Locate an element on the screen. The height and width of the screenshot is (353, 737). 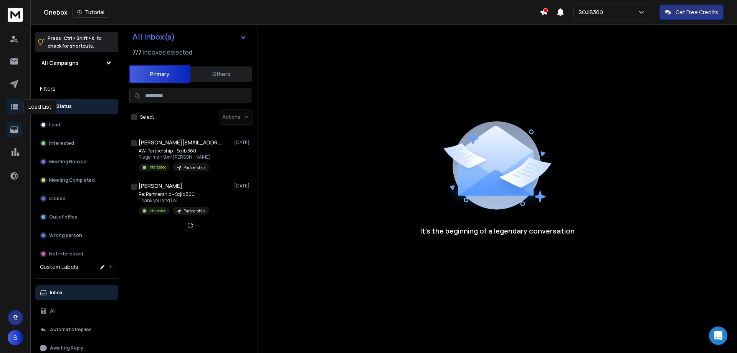
p: AW: Partnership – Sojib 360 is located at coordinates (175, 151).